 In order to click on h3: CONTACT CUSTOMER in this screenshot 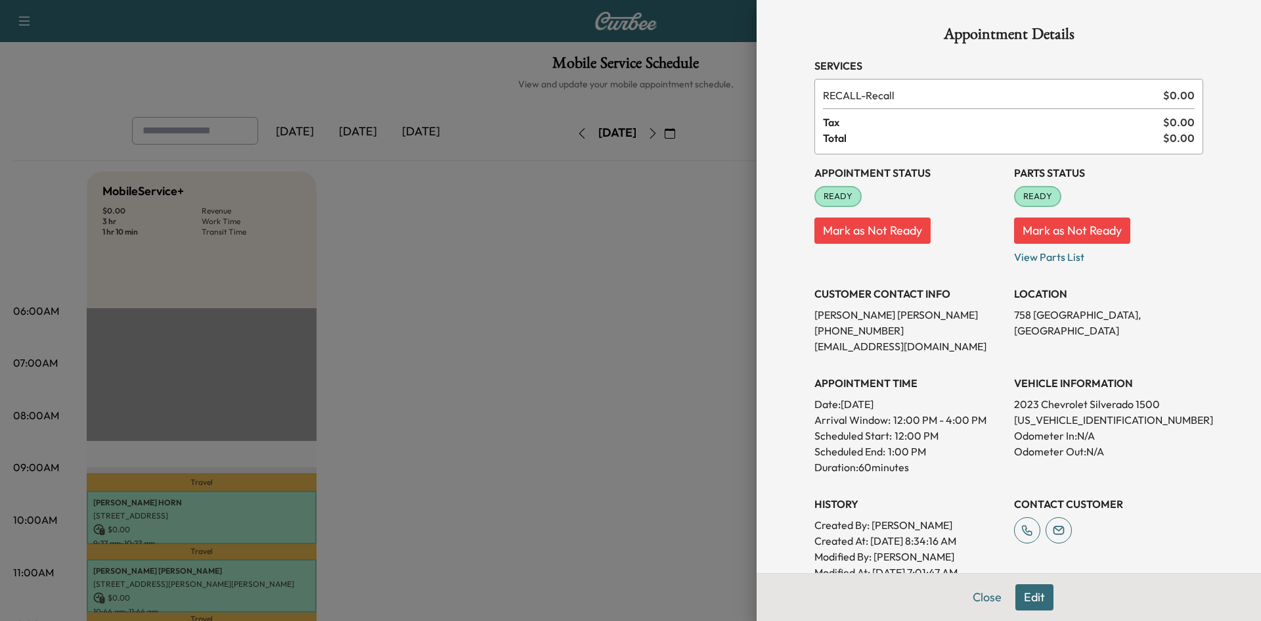, I will do `click(1109, 504)`.